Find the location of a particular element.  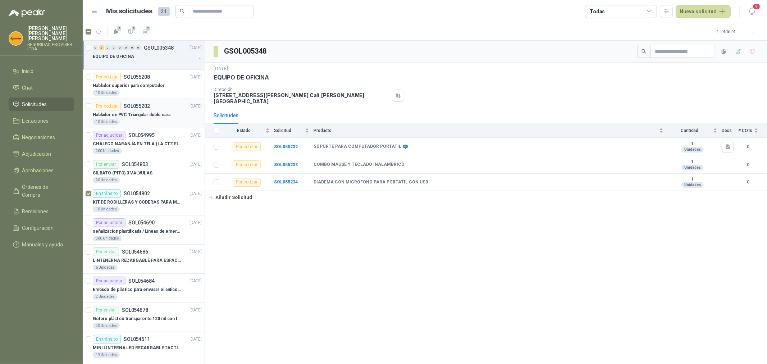

p: SOL054686 is located at coordinates (135, 252).